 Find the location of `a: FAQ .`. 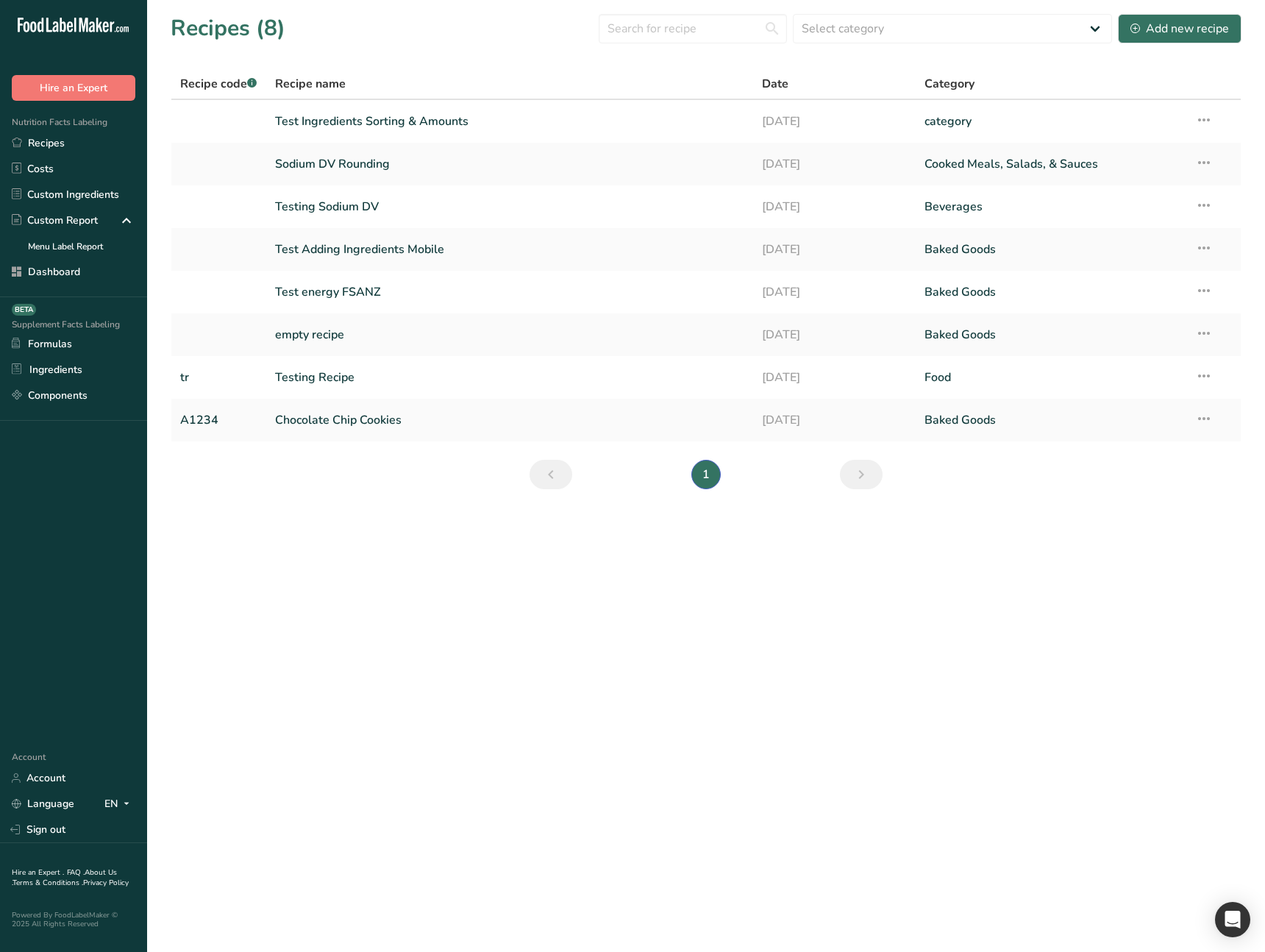

a: FAQ . is located at coordinates (75, 872).